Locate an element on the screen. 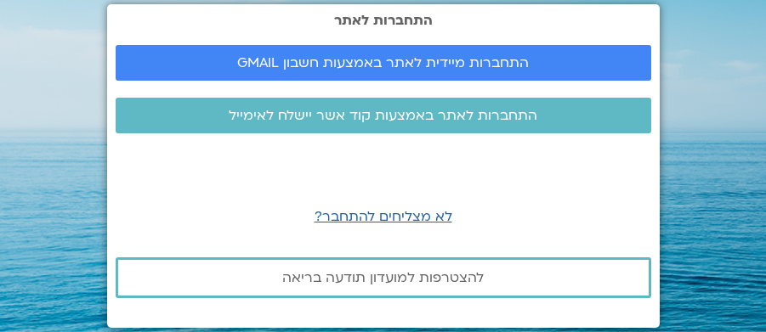  a: התחברות מיידית לאתר באמצעות חשבון GMAIL is located at coordinates (383, 63).